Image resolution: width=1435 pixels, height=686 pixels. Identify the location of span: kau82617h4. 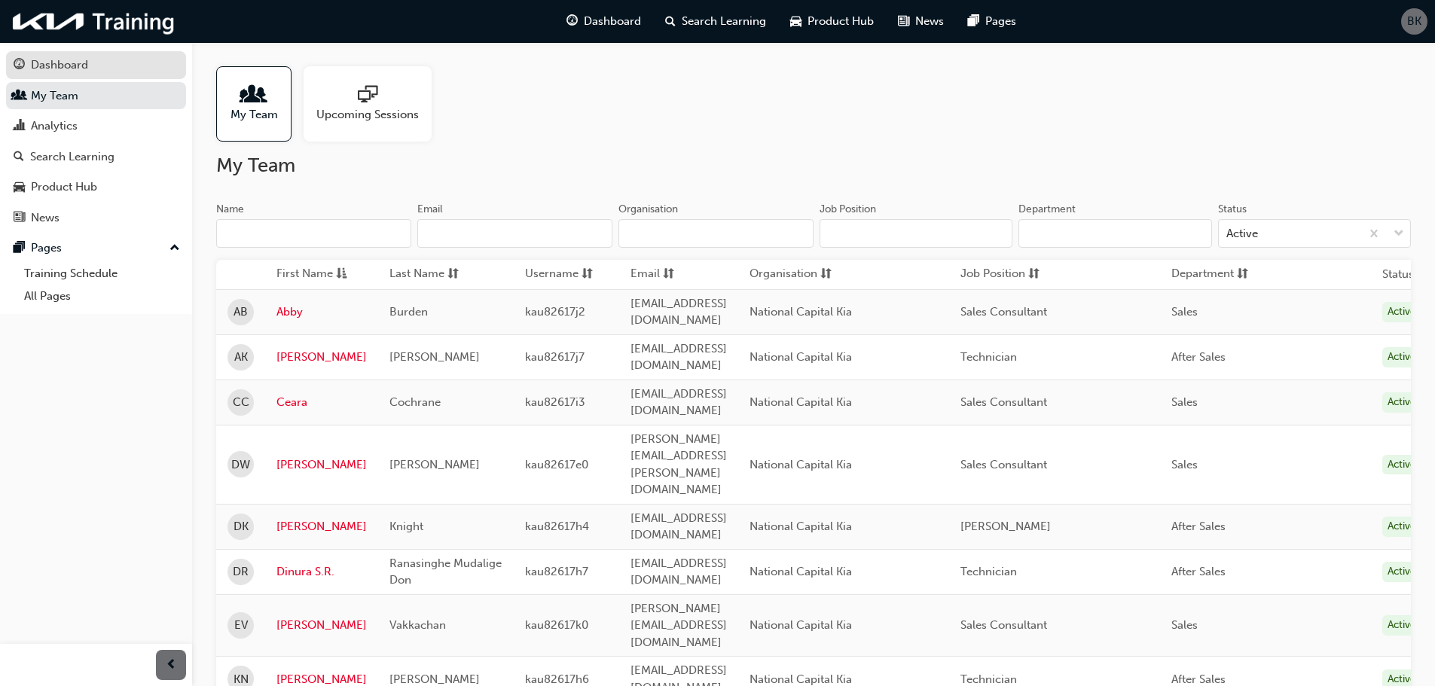
(557, 526).